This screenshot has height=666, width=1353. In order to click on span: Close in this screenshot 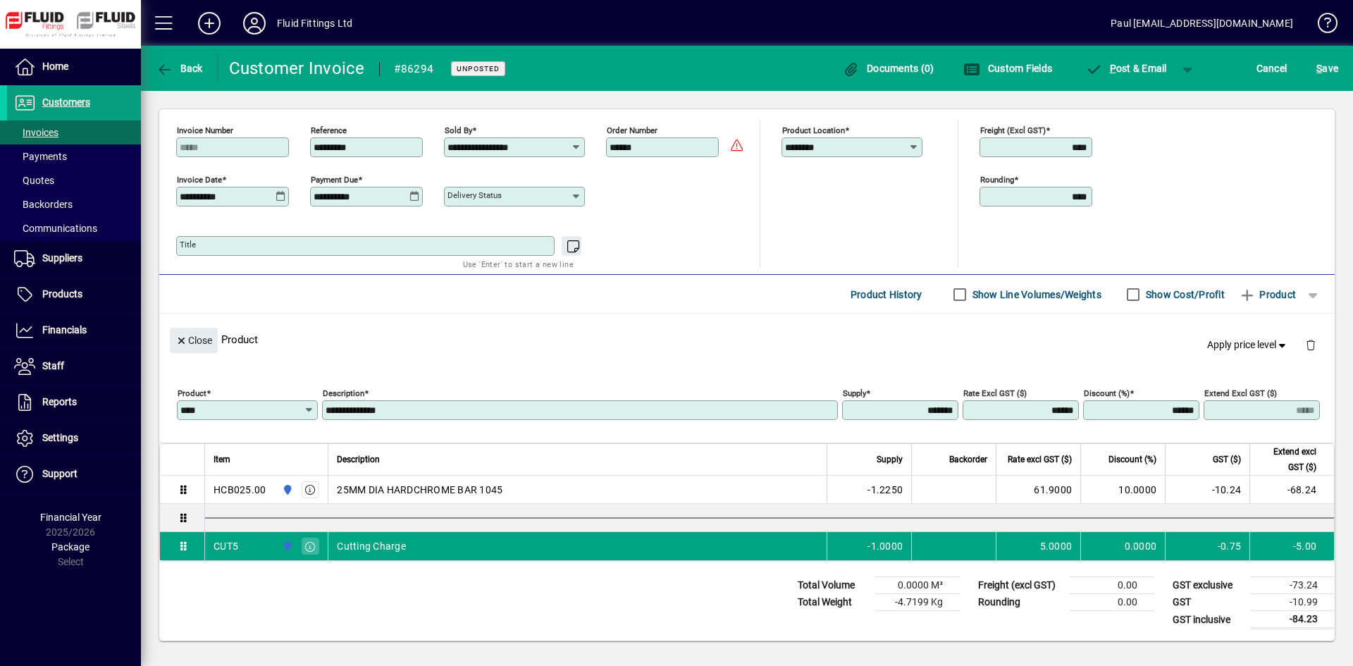, I will do `click(194, 340)`.